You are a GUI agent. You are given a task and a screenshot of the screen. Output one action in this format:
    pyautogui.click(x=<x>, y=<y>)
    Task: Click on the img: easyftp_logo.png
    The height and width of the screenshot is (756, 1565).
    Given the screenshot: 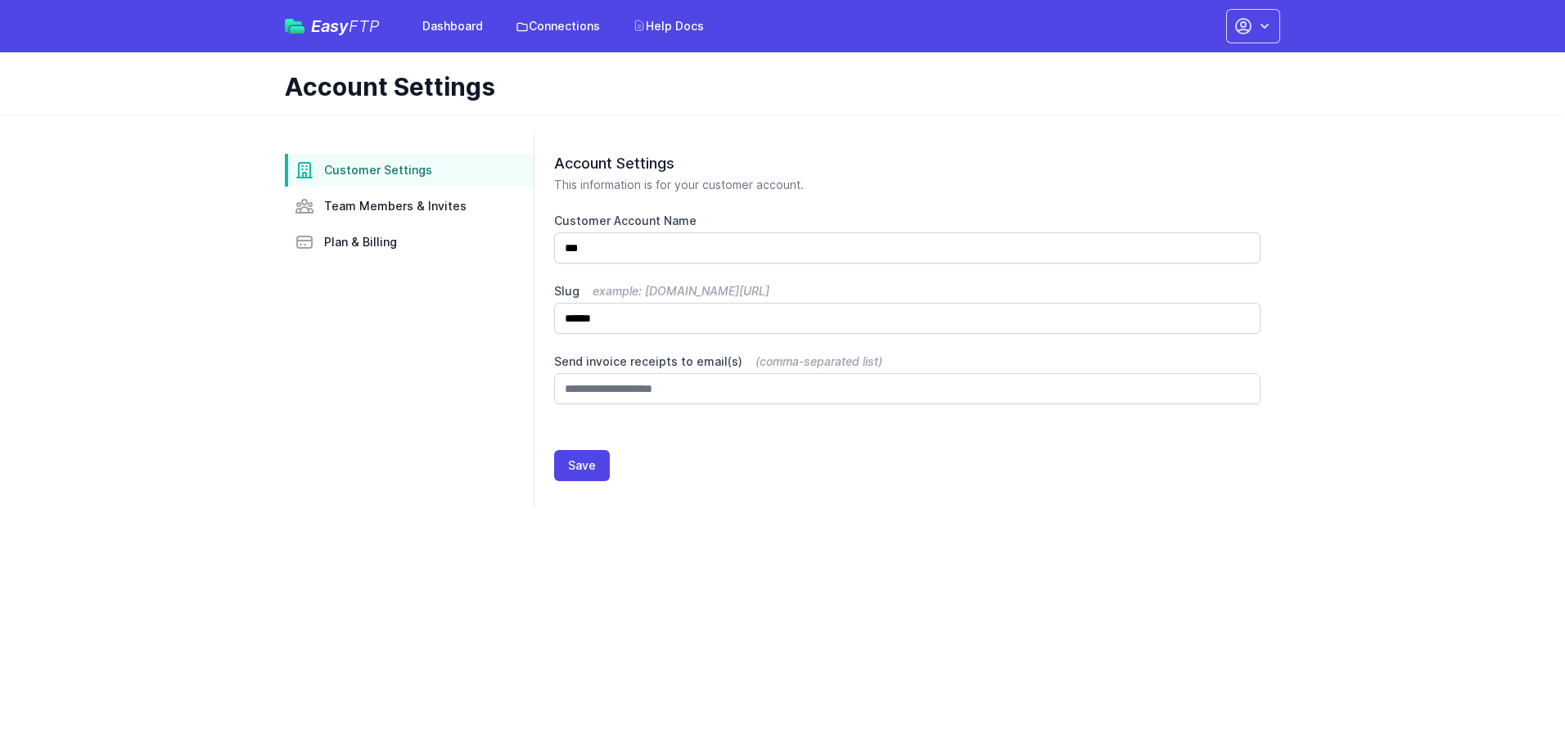 What is the action you would take?
    pyautogui.click(x=295, y=26)
    